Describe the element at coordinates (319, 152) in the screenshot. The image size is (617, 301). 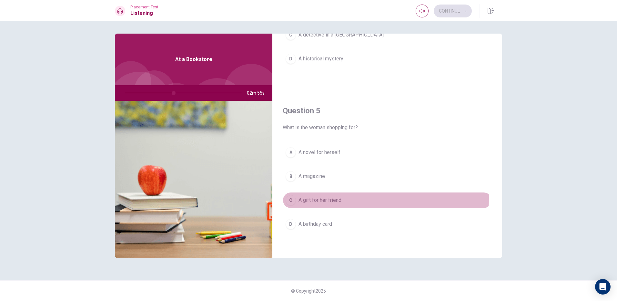
I see `span: A novel for herself` at that location.